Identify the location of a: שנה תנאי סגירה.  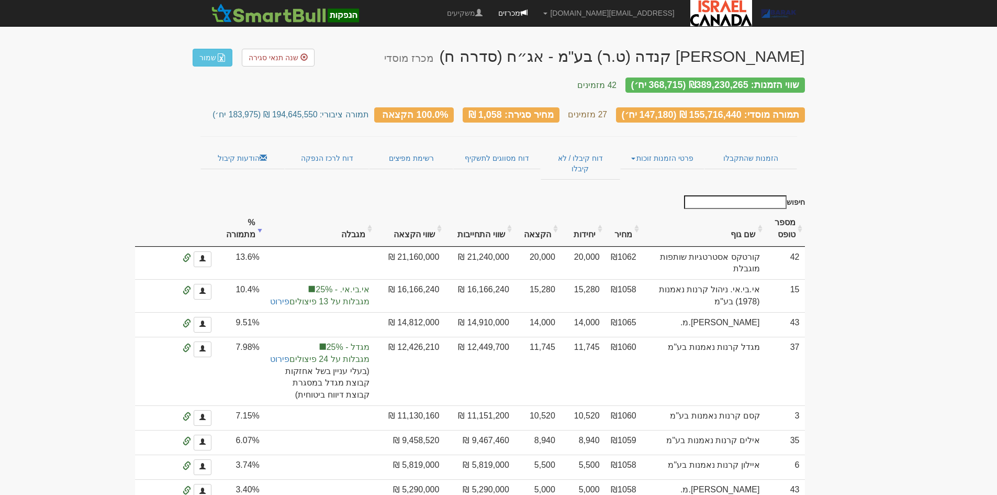
(278, 58).